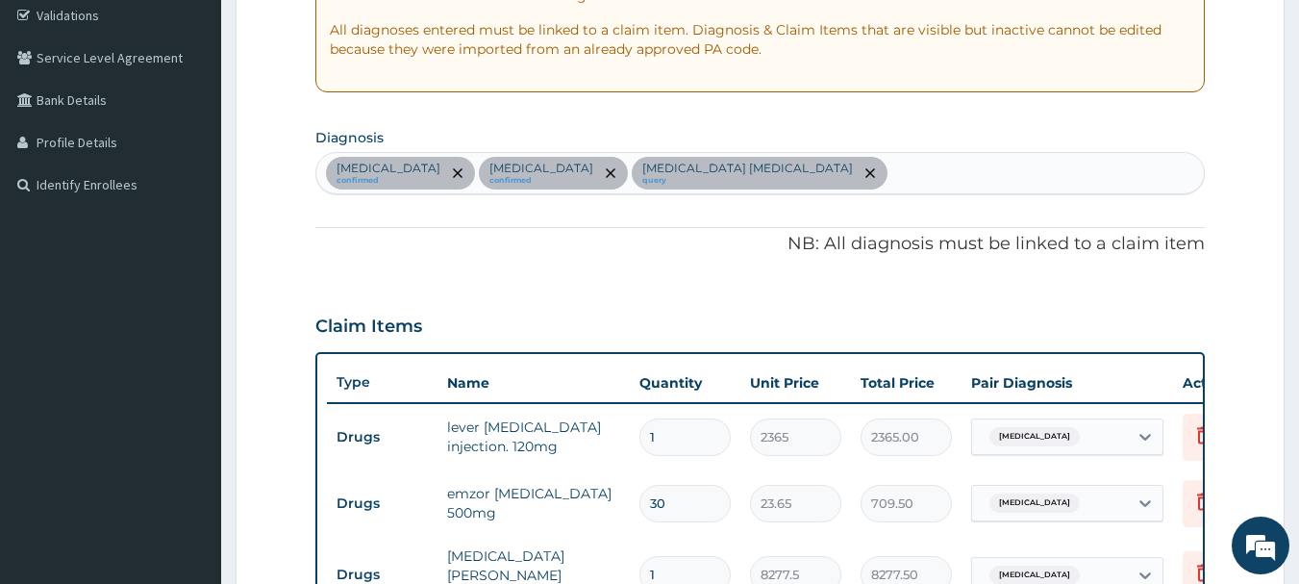 The height and width of the screenshot is (584, 1299). What do you see at coordinates (1068, 383) in the screenshot?
I see `th: Pair Diagnosis` at bounding box center [1068, 383].